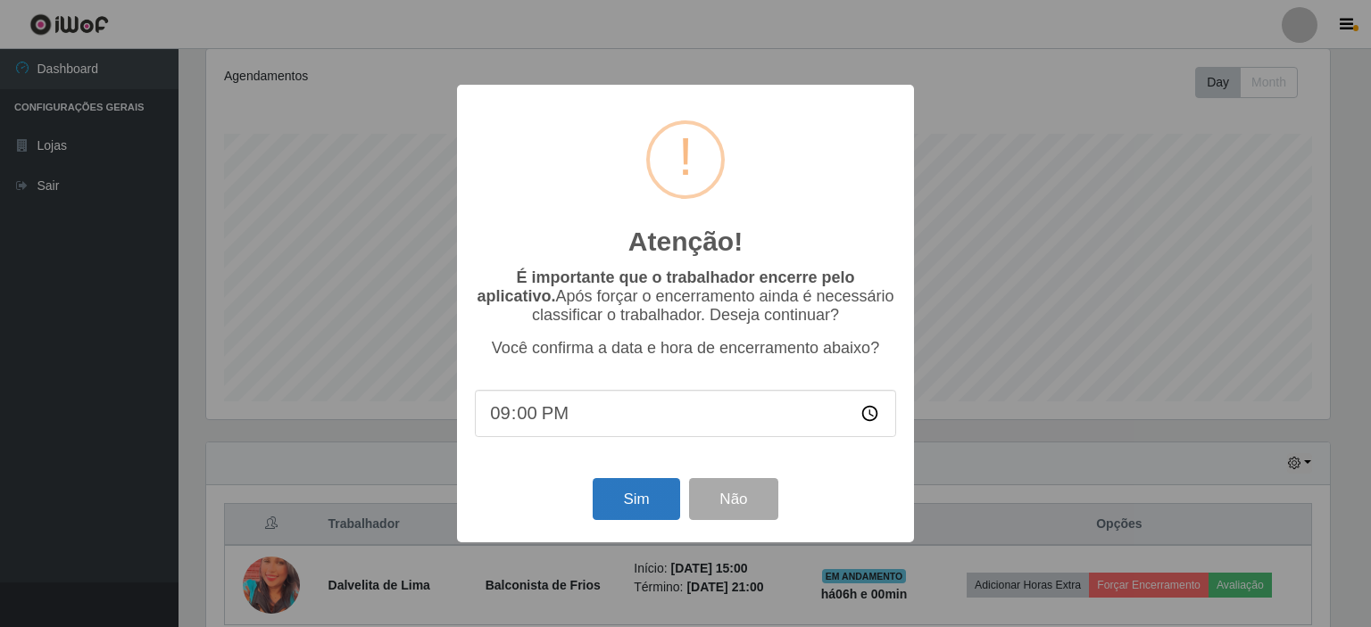 Image resolution: width=1371 pixels, height=627 pixels. Describe the element at coordinates (665, 287) in the screenshot. I see `b: É importante que o trabalhador encerre pelo aplicativo.` at that location.